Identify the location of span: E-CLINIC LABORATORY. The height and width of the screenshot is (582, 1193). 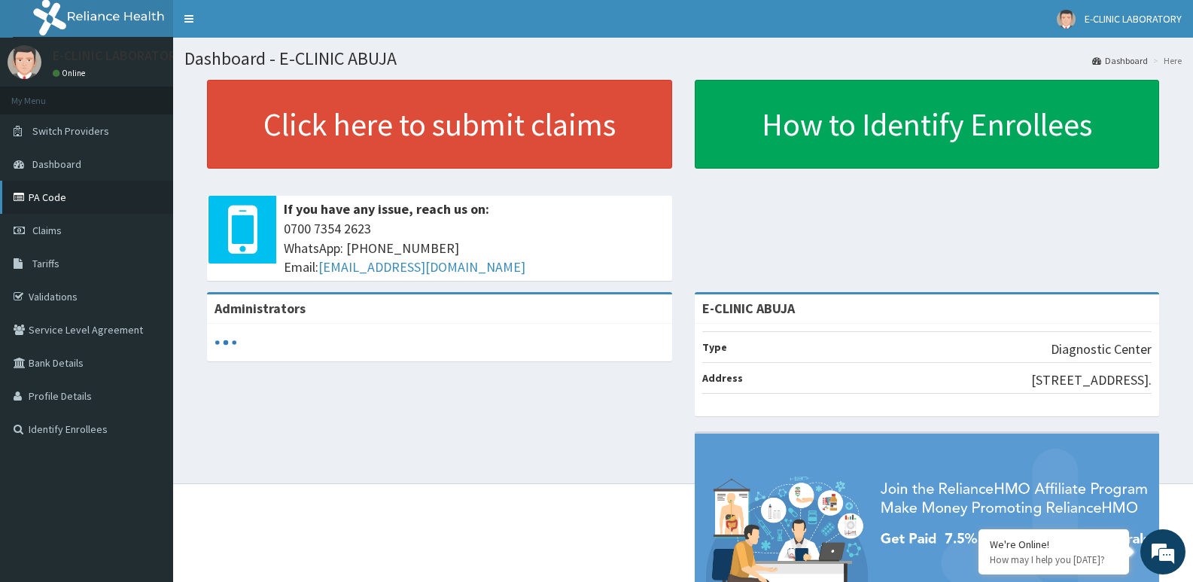
(1132, 19).